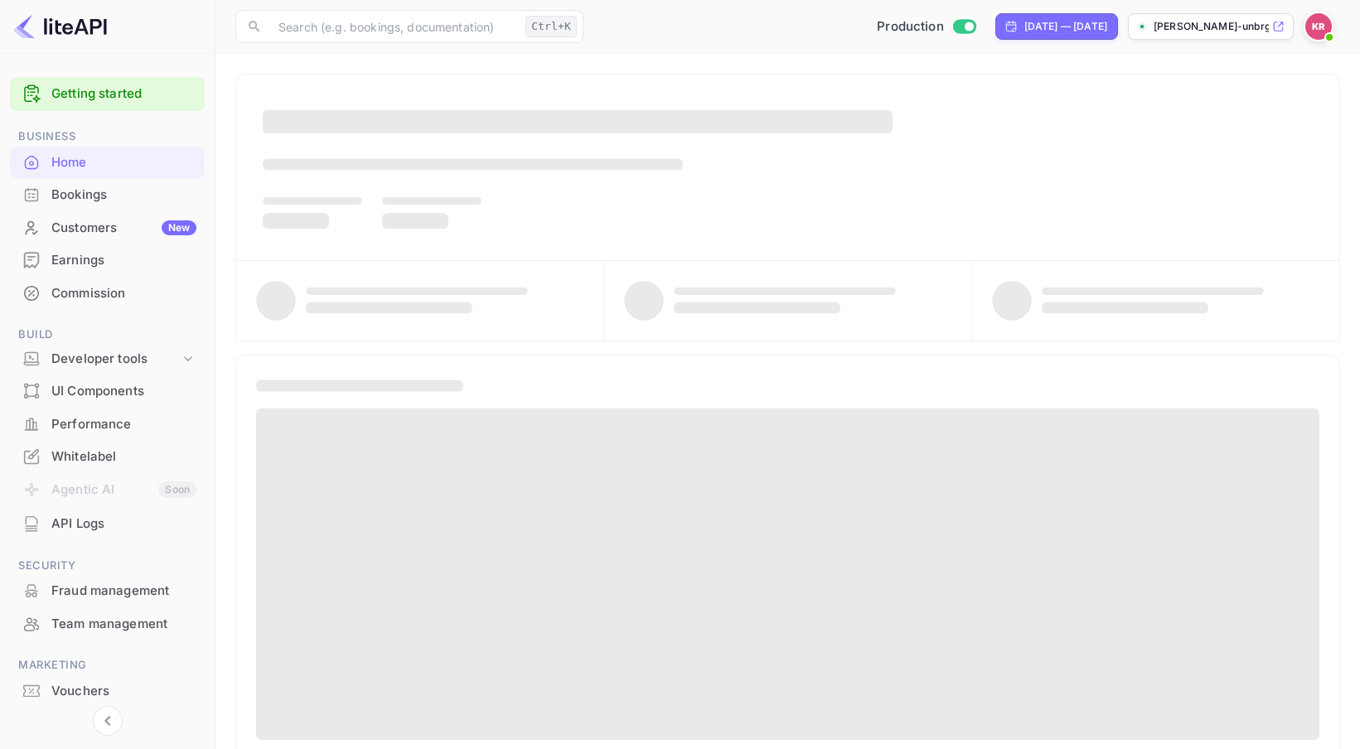 This screenshot has width=1360, height=749. What do you see at coordinates (107, 390) in the screenshot?
I see `a: UI Components` at bounding box center [107, 390].